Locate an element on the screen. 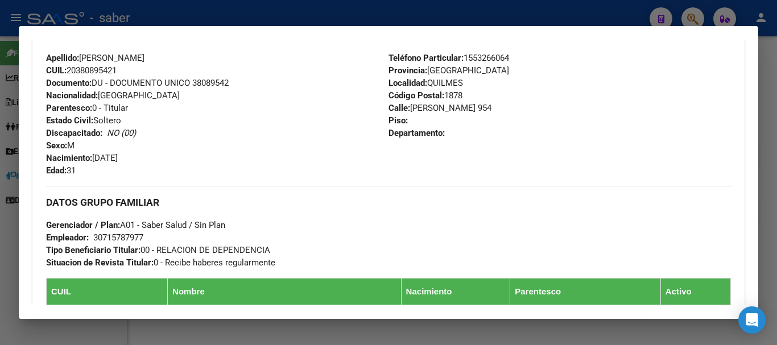 The width and height of the screenshot is (777, 345). strong: Teléfono Particular: is located at coordinates (426, 58).